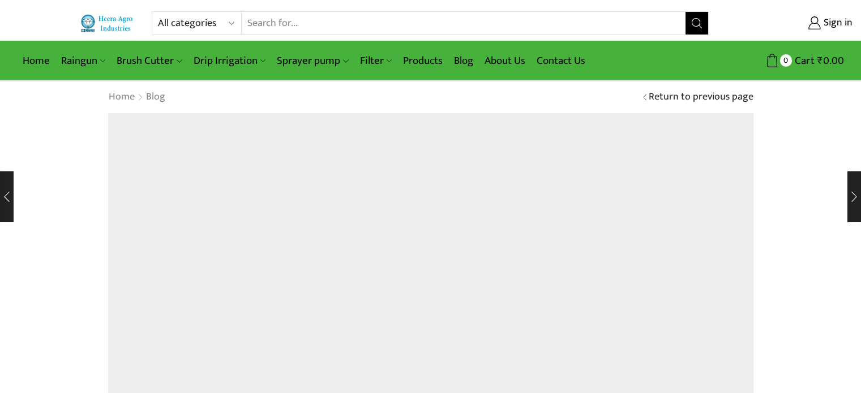 This screenshot has width=861, height=393. Describe the element at coordinates (423, 61) in the screenshot. I see `a: Products` at that location.